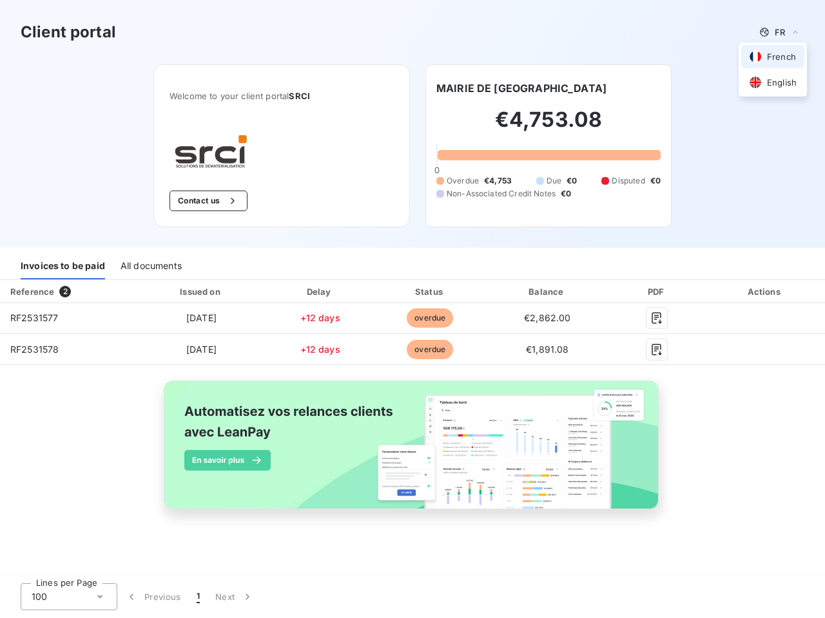 This screenshot has width=825, height=618. Describe the element at coordinates (320, 292) in the screenshot. I see `div: Delay` at that location.